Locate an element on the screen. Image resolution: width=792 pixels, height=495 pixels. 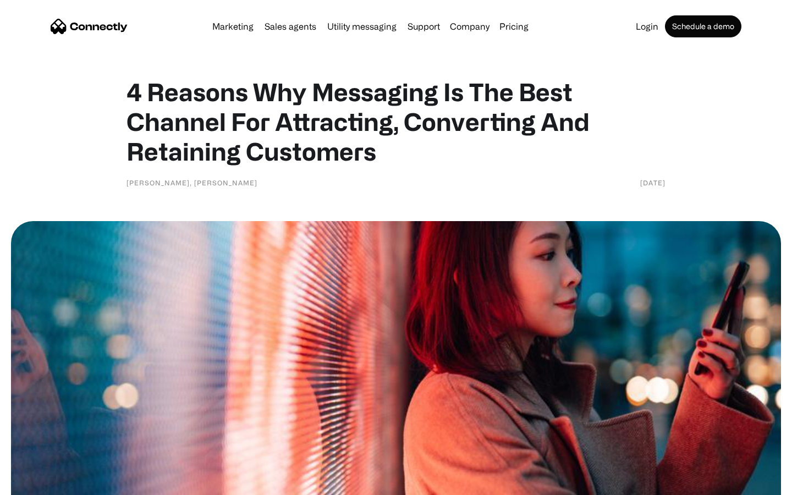
a: Pricing is located at coordinates (514, 26).